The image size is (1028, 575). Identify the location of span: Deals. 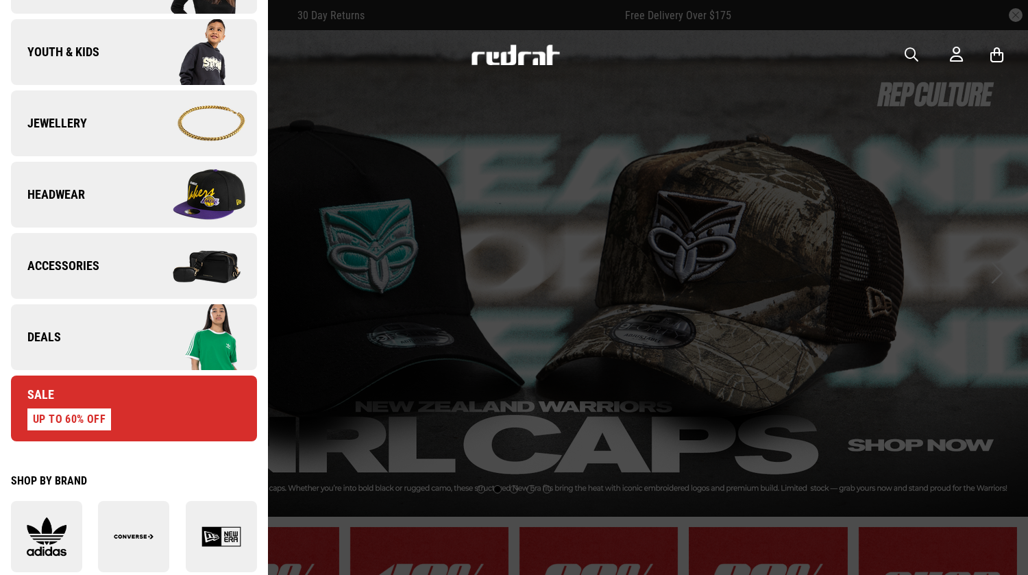
(36, 337).